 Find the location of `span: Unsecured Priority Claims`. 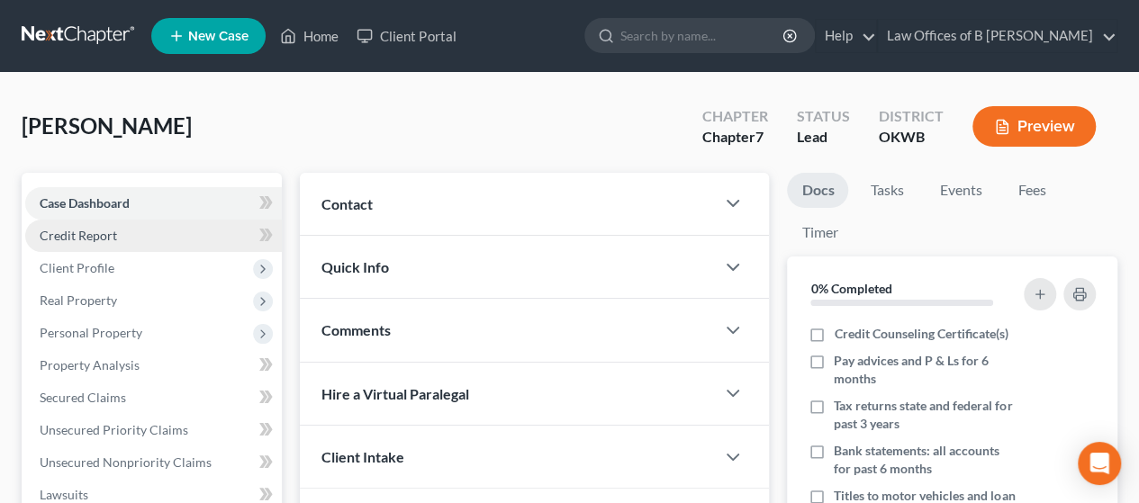

span: Unsecured Priority Claims is located at coordinates (113, 430).